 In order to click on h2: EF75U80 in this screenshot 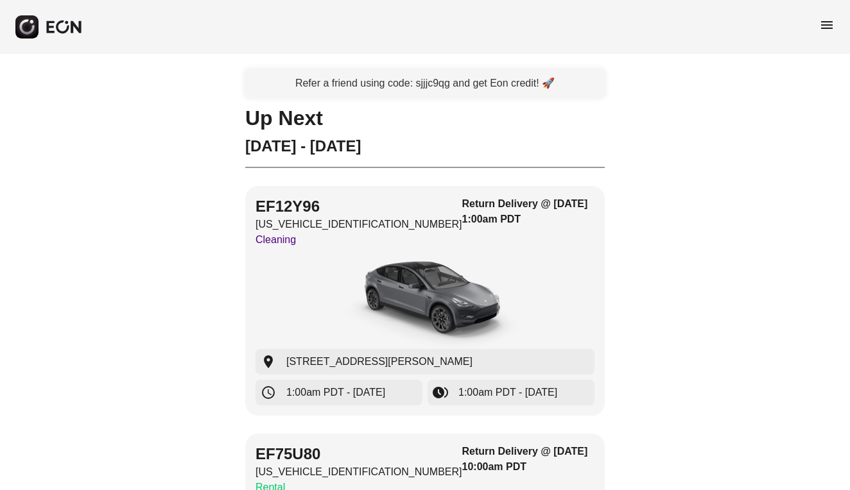, I will do `click(359, 455)`.